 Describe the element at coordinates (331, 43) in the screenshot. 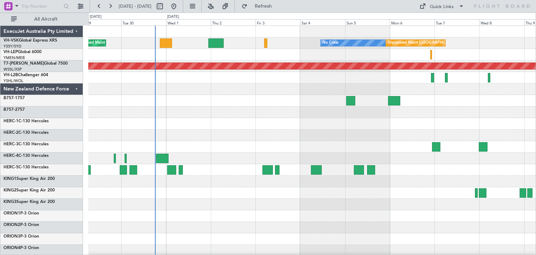

I see `div: No Crew` at that location.